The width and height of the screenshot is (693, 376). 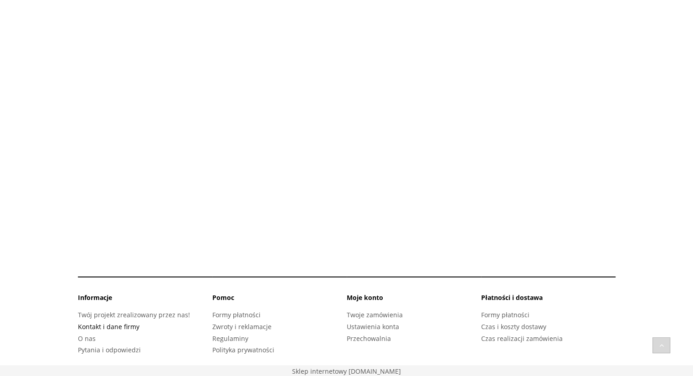 What do you see at coordinates (279, 301) in the screenshot?
I see `li: Pomoc` at bounding box center [279, 301].